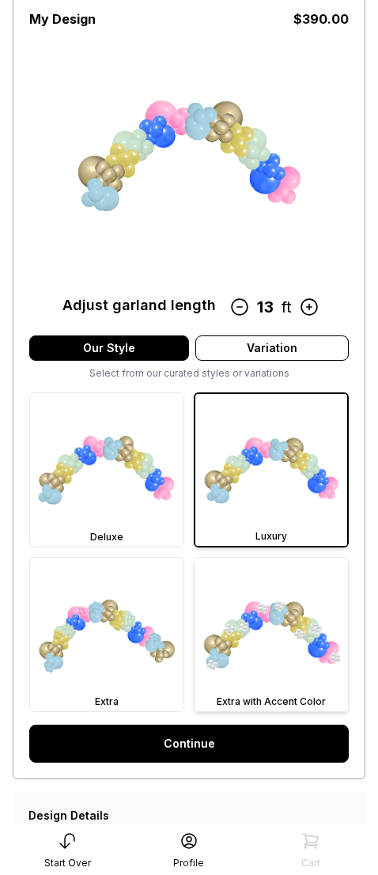 The image size is (378, 875). What do you see at coordinates (107, 470) in the screenshot?
I see `img: Deluxe` at bounding box center [107, 470].